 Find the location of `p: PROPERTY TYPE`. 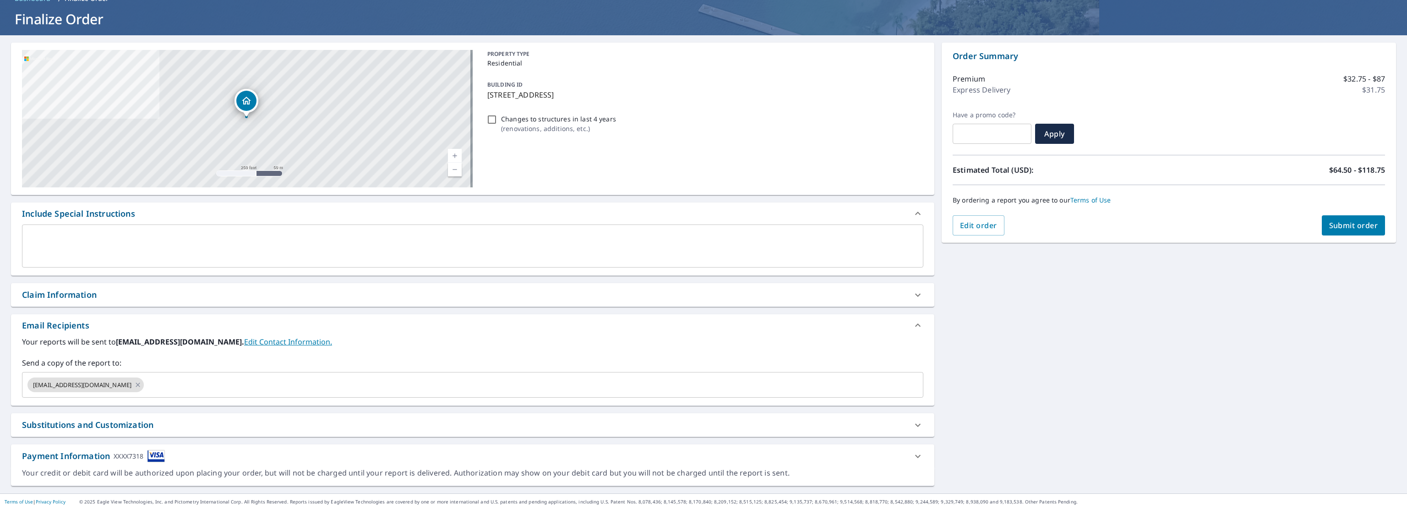

p: PROPERTY TYPE is located at coordinates (703, 54).